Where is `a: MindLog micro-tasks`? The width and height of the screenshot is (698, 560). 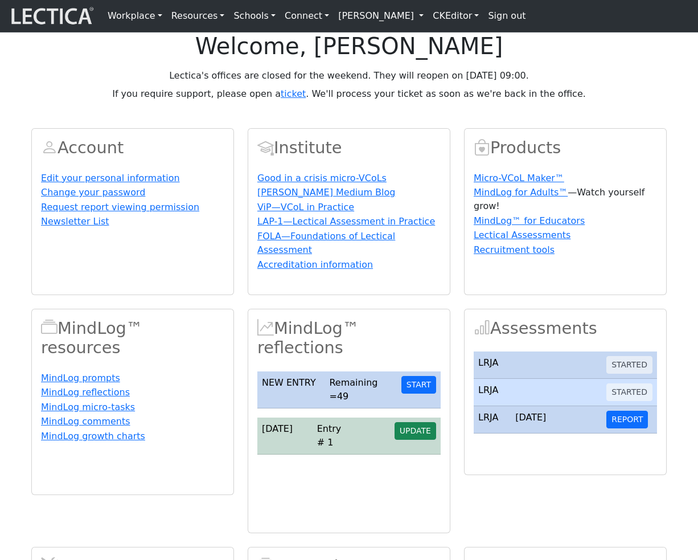 a: MindLog micro-tasks is located at coordinates (88, 407).